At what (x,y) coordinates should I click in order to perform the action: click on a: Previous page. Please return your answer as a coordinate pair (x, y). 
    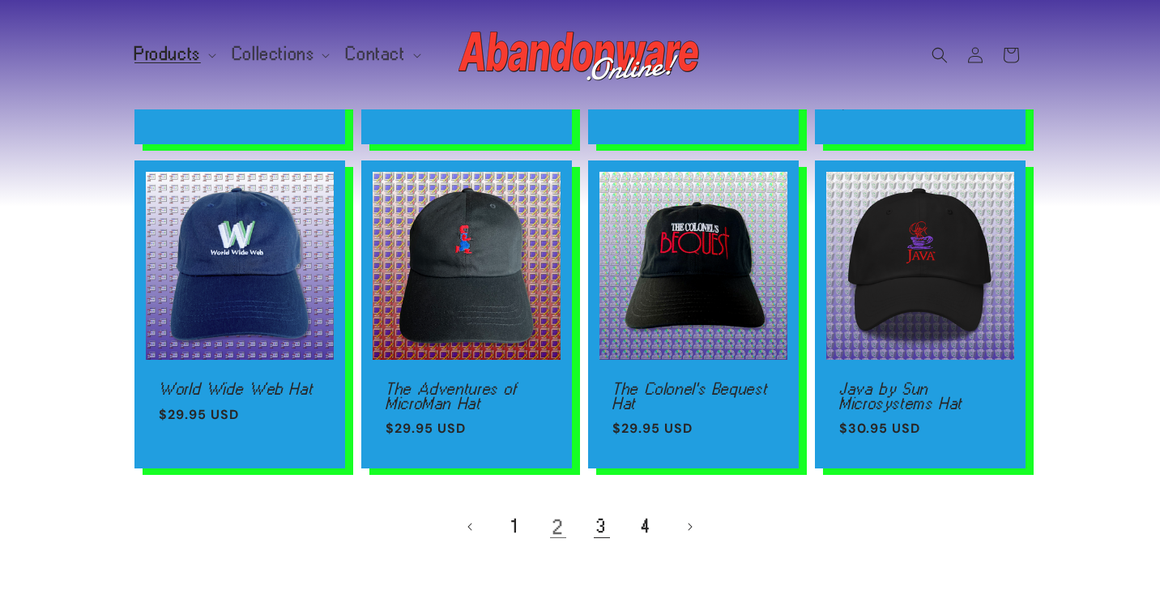
    Looking at the image, I should click on (471, 526).